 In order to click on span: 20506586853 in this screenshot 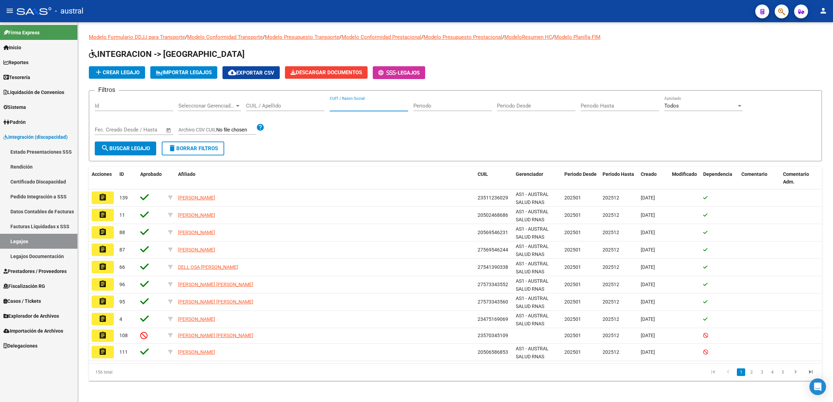, I will do `click(493, 352)`.